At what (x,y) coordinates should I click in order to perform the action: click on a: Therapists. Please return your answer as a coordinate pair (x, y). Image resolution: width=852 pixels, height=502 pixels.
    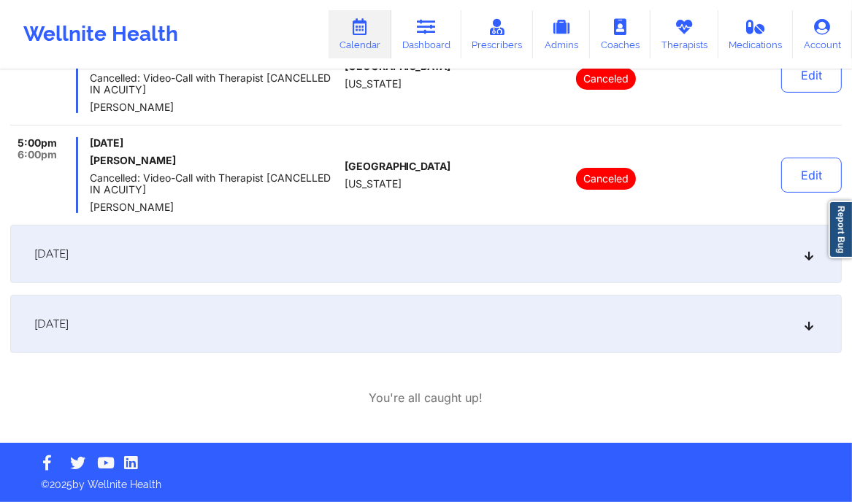
    Looking at the image, I should click on (684, 34).